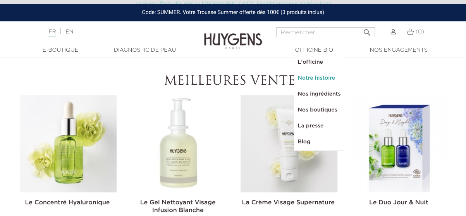 This screenshot has height=216, width=466. What do you see at coordinates (289, 143) in the screenshot?
I see `img: La Crème Visage Supernature` at bounding box center [289, 143].